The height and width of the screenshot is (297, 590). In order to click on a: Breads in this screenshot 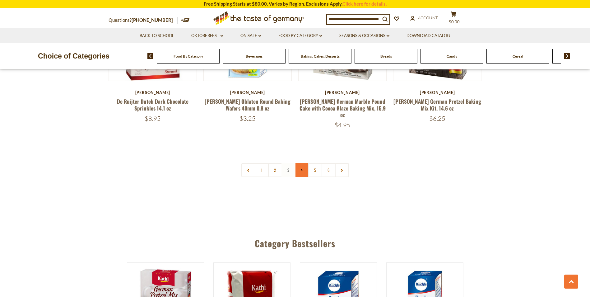, I will do `click(386, 56)`.